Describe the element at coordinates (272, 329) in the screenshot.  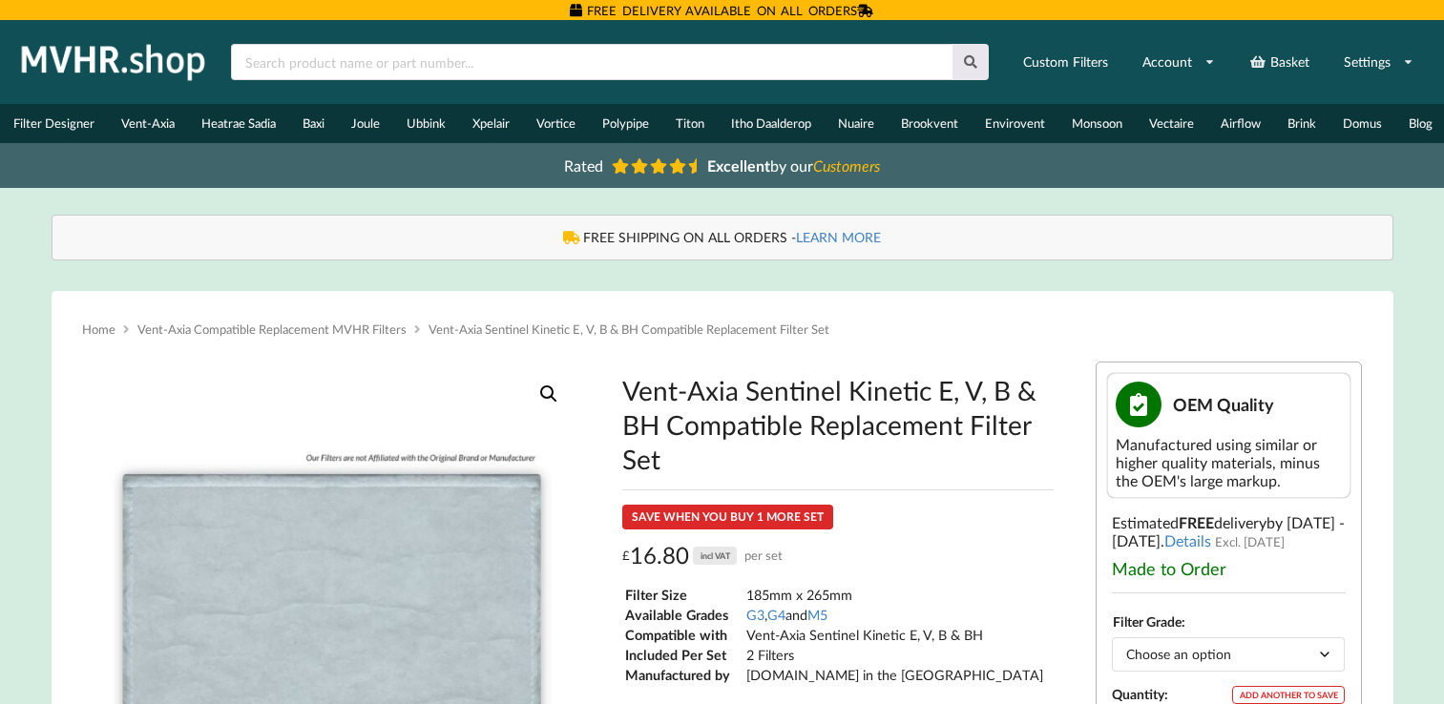
I see `a: Vent-Axia Compatible Replacement MVHR Filters` at that location.